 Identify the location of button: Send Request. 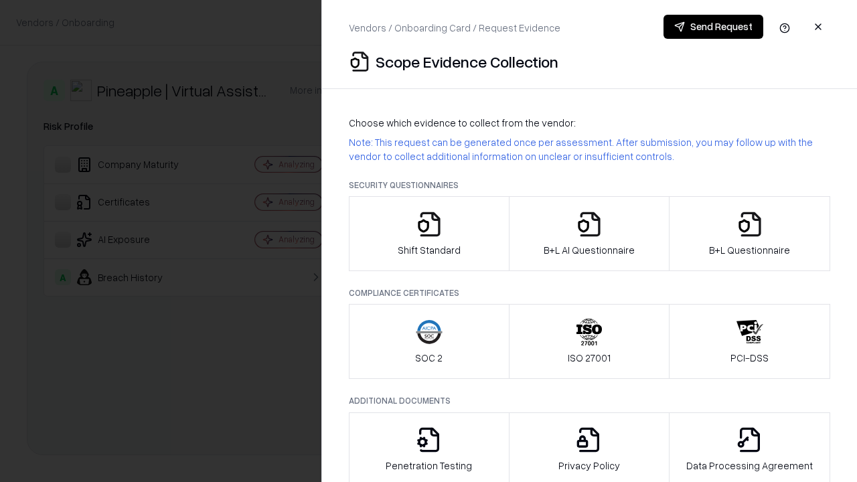
(713, 27).